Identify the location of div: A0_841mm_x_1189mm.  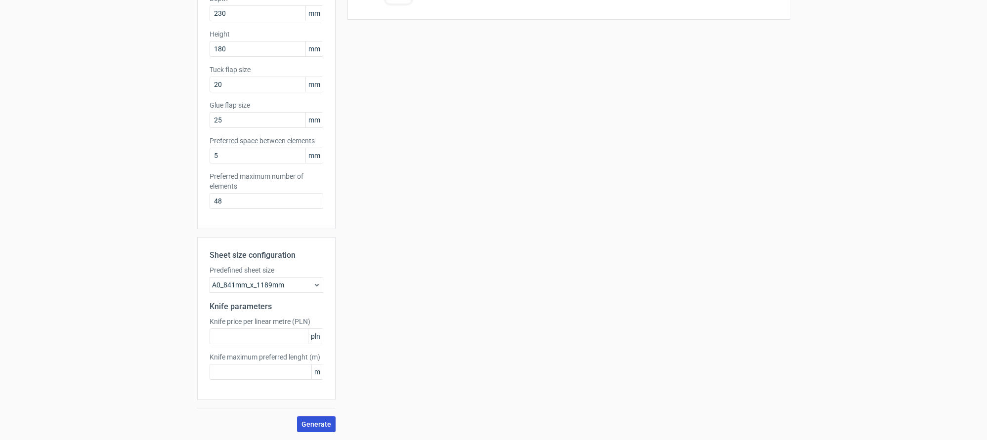
(266, 285).